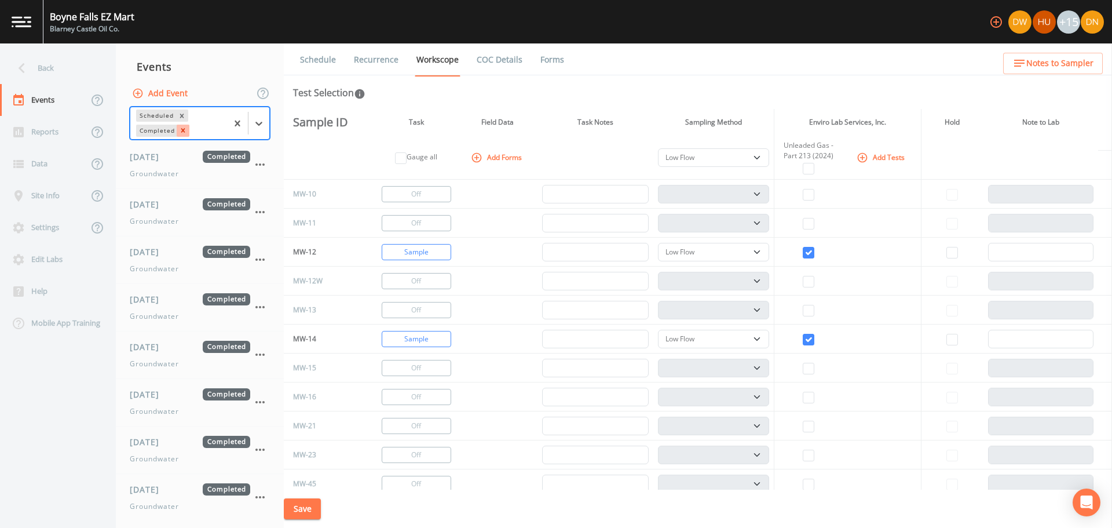 The image size is (1112, 528). Describe the element at coordinates (1041, 122) in the screenshot. I see `th: Note to Lab` at that location.